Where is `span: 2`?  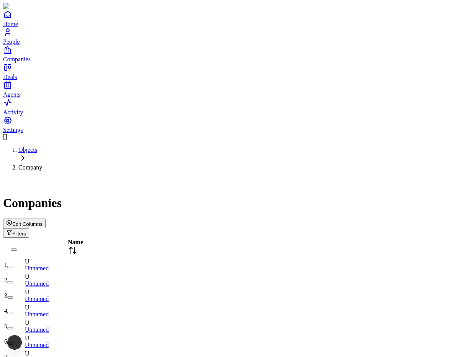 span: 2 is located at coordinates (6, 280).